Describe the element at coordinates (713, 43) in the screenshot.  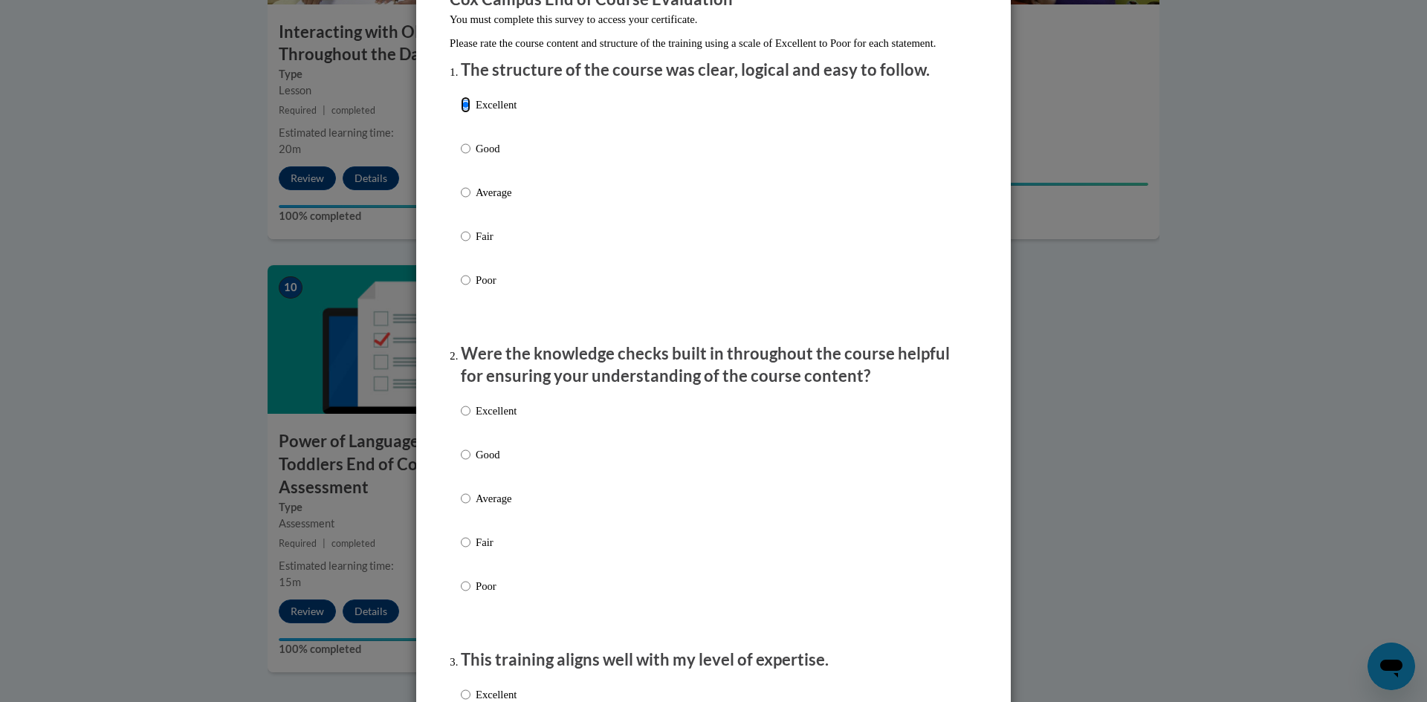
I see `p: Please rate the course content and structure of the training using a scale of Excellent to Poor f...` at that location.